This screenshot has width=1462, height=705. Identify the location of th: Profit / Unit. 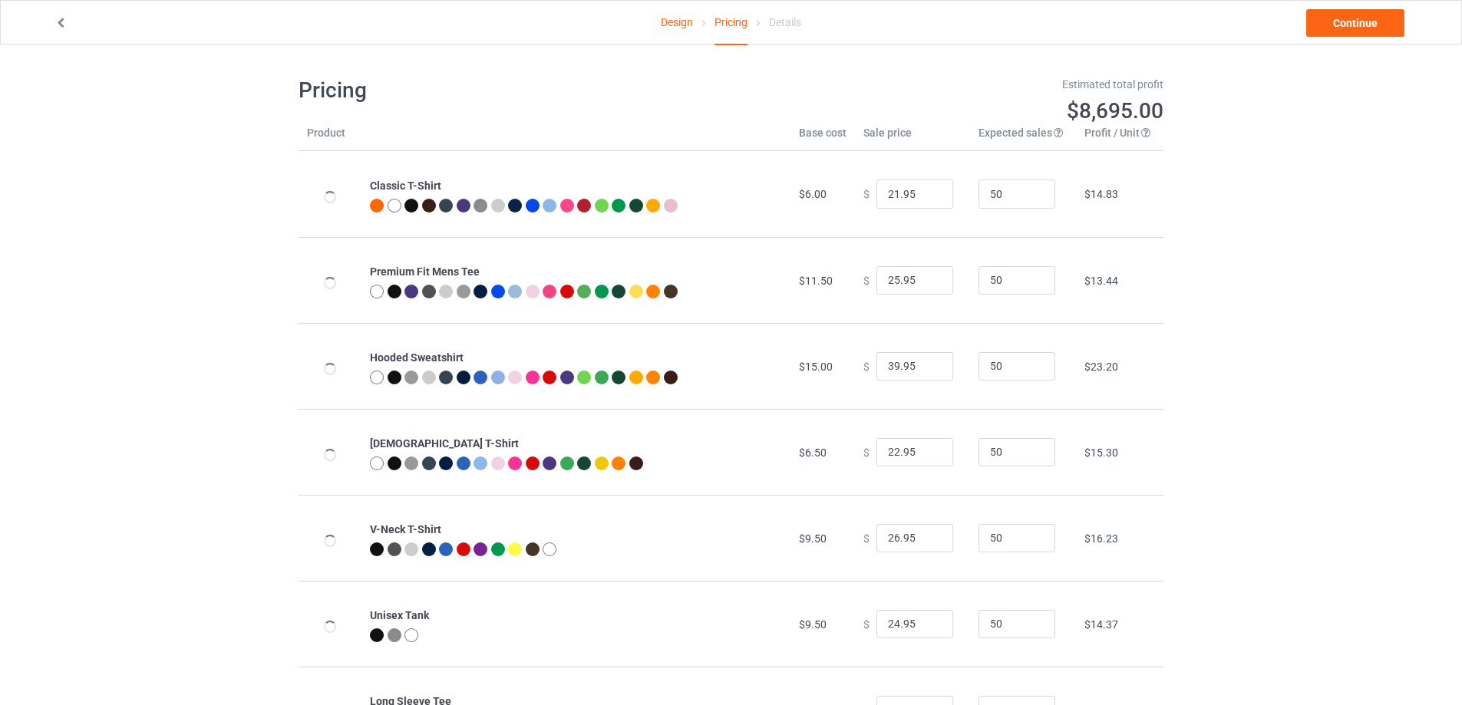
(1120, 138).